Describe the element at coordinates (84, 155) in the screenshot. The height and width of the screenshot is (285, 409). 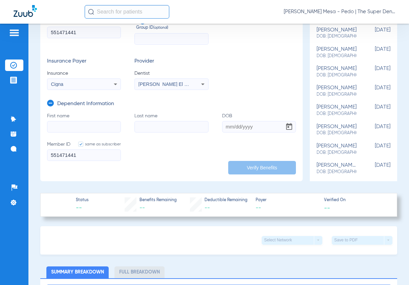
I see `input: Member IDsame as subscriber` at that location.